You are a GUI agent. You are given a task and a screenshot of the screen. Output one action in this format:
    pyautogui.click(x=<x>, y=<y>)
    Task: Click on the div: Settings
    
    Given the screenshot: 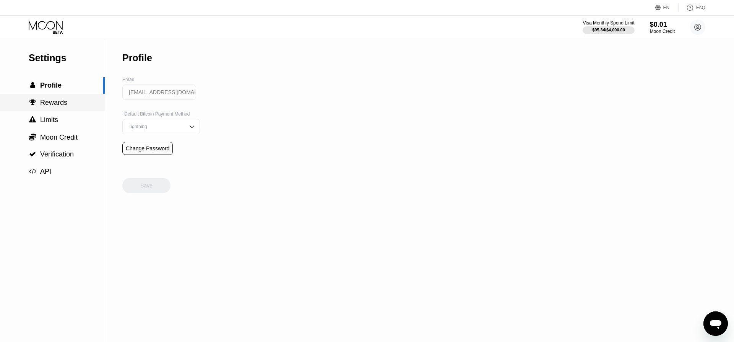 What is the action you would take?
    pyautogui.click(x=67, y=58)
    